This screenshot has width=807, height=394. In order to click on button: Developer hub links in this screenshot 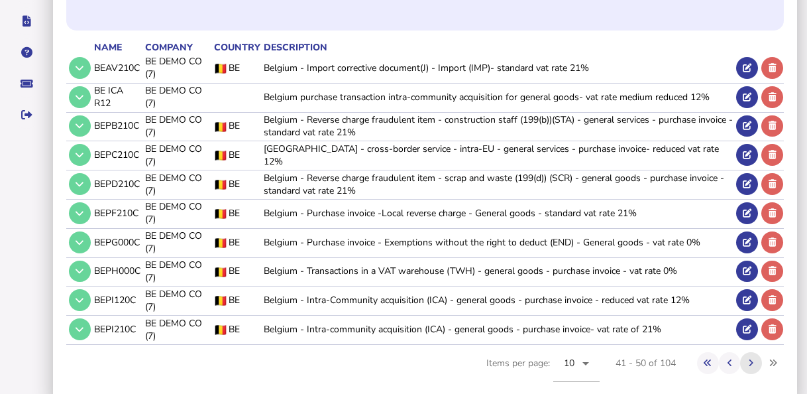, I will do `click(27, 21)`.